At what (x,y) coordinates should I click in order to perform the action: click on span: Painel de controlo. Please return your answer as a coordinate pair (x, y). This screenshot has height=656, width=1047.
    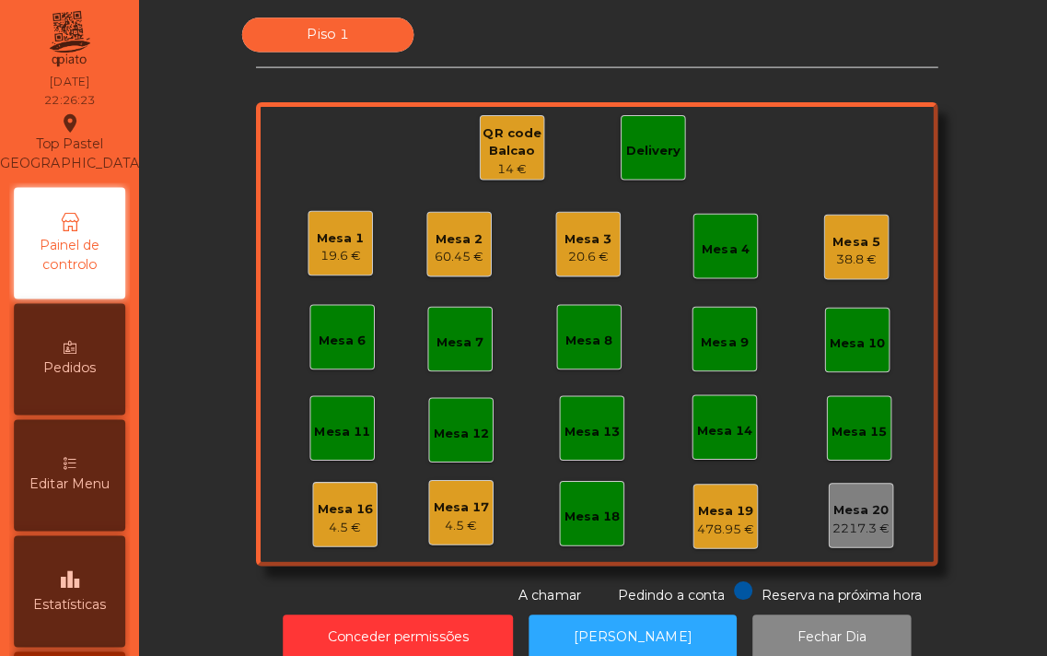
    Looking at the image, I should click on (69, 256).